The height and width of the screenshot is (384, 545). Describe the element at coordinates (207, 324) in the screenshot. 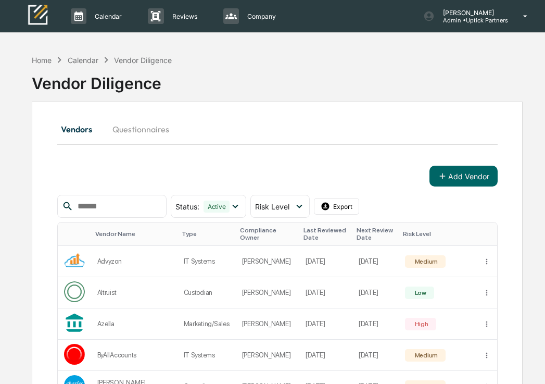

I see `td: Marketing/Sales` at that location.